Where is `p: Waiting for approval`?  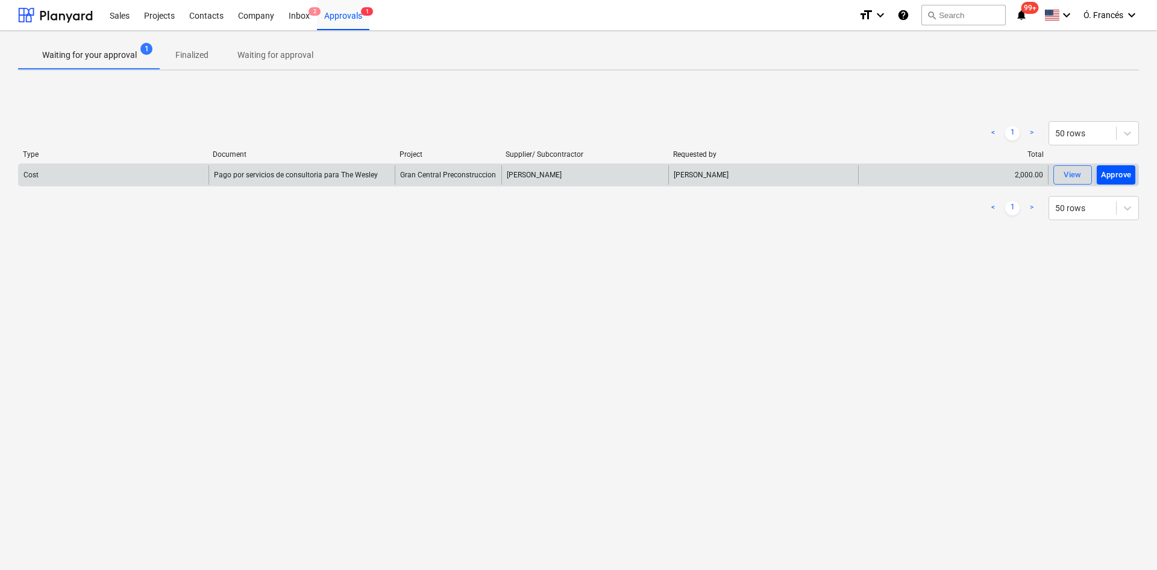 p: Waiting for approval is located at coordinates (275, 55).